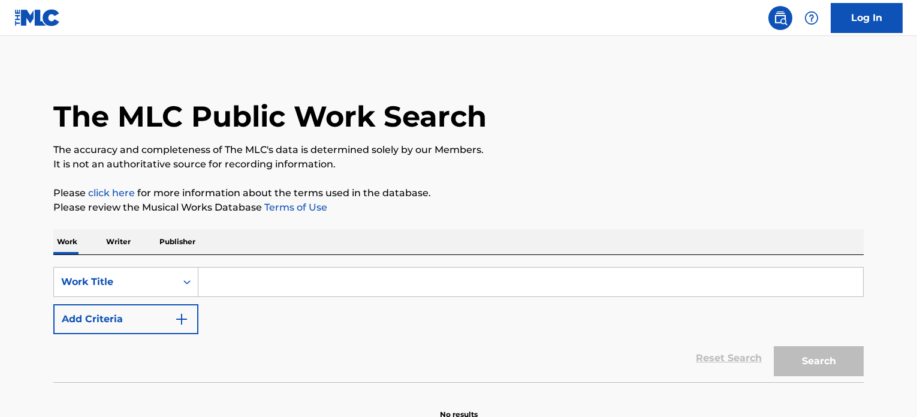  I want to click on p: Please review the Musical Works Database, so click(459, 207).